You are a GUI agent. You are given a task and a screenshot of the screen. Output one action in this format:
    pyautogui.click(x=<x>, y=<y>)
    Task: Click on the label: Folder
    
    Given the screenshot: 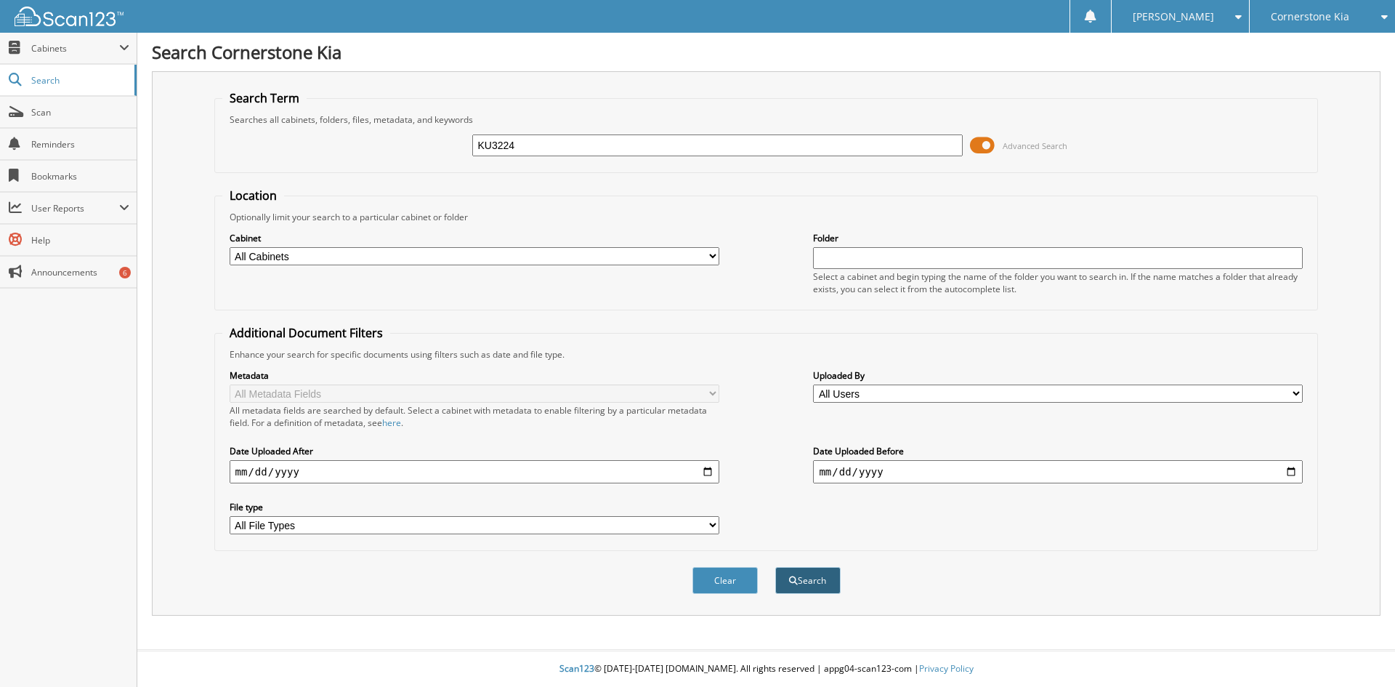 What is the action you would take?
    pyautogui.click(x=1058, y=238)
    